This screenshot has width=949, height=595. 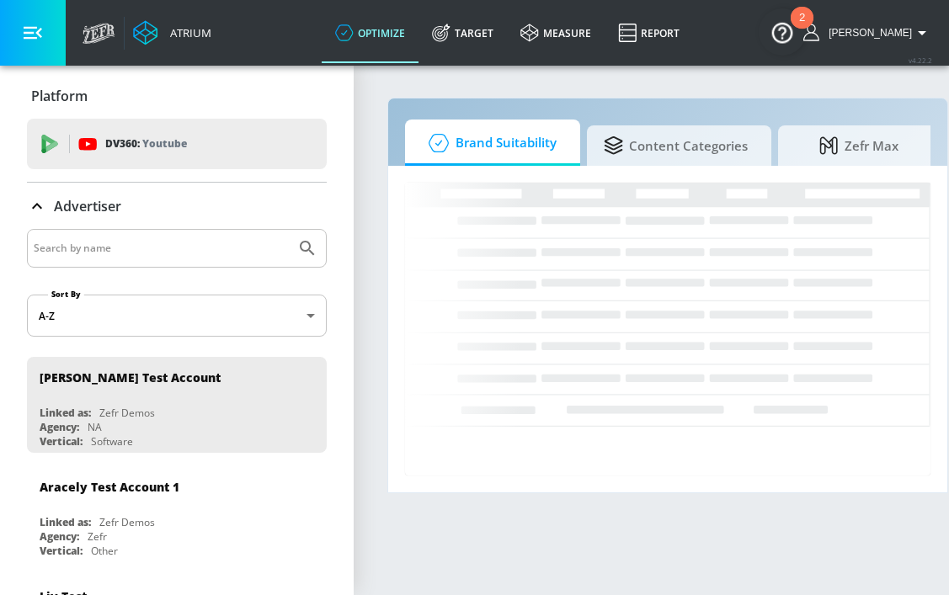 I want to click on a: Target, so click(x=462, y=33).